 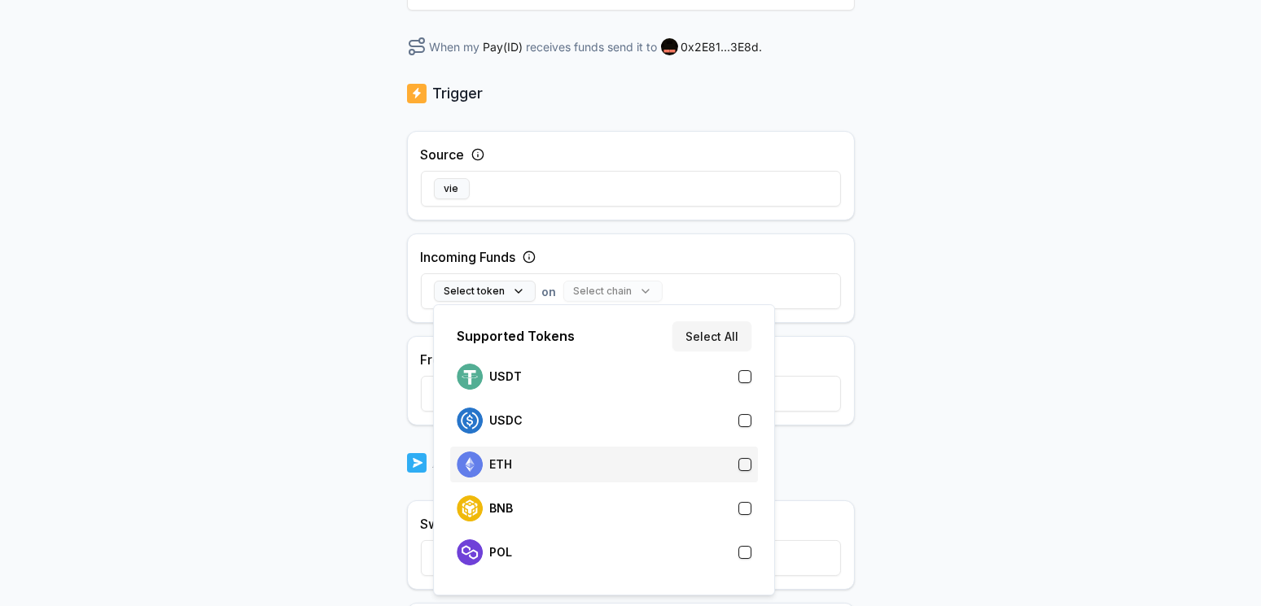 What do you see at coordinates (468, 257) in the screenshot?
I see `label: Incoming Funds` at bounding box center [468, 257].